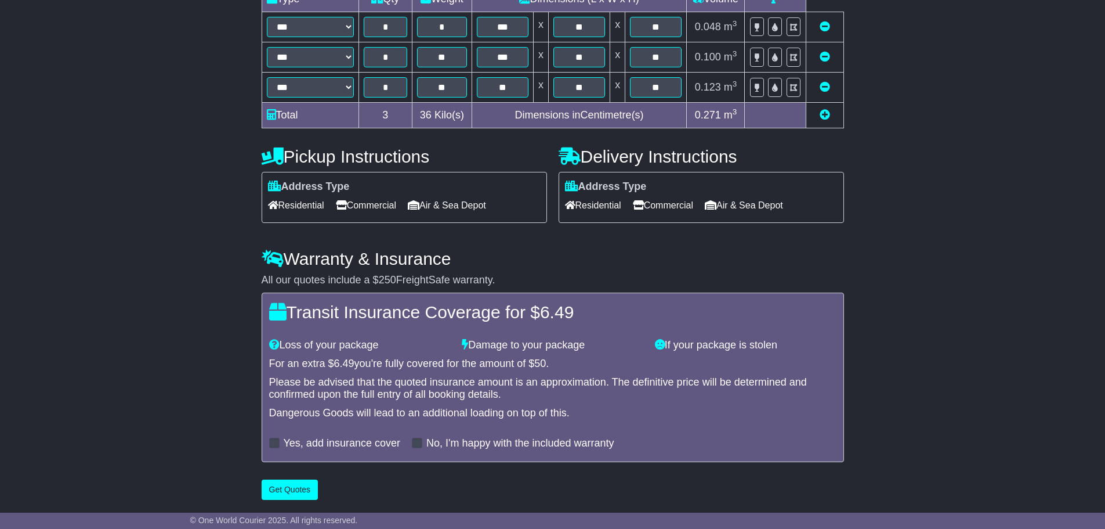 The width and height of the screenshot is (1105, 529). Describe the element at coordinates (553, 413) in the screenshot. I see `div: Dangerous Goods will lead to an additional loading on top of this.` at that location.